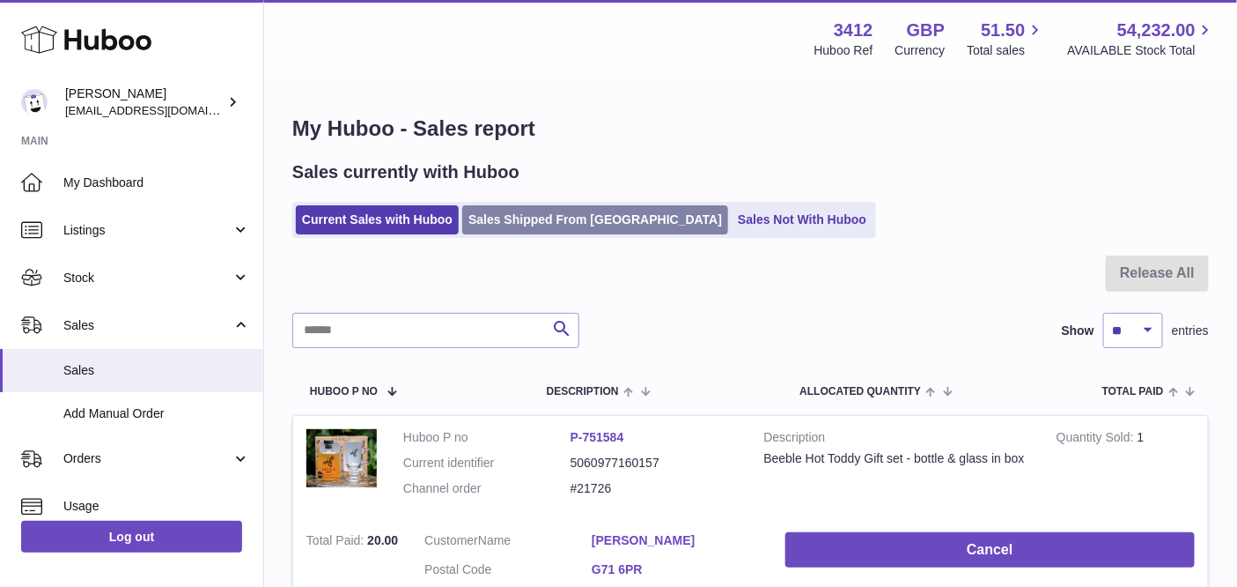  Describe the element at coordinates (1191, 330) in the screenshot. I see `span: entries` at that location.